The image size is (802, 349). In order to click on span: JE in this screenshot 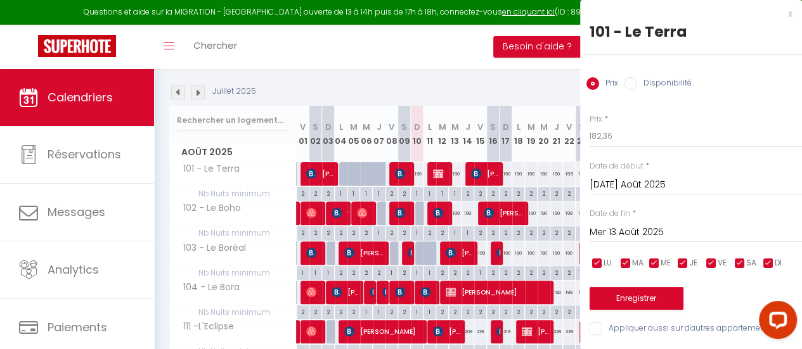, I will do `click(693, 263)`.